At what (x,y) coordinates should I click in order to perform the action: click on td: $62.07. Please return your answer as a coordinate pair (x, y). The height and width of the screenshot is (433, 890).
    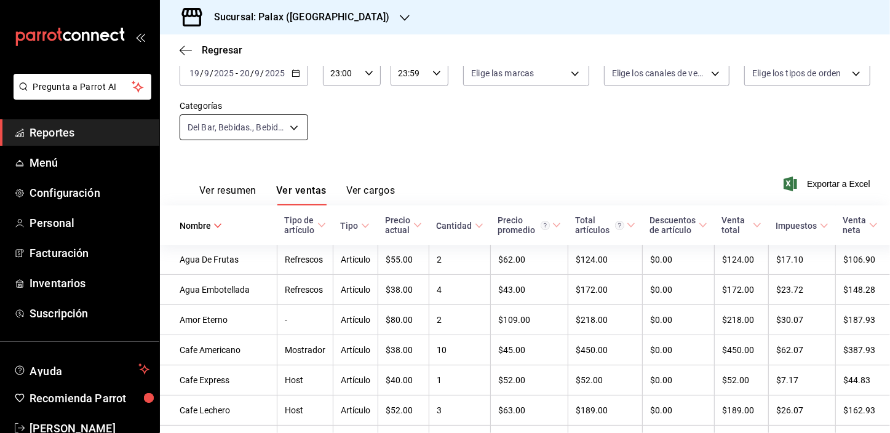
    Looking at the image, I should click on (802, 350).